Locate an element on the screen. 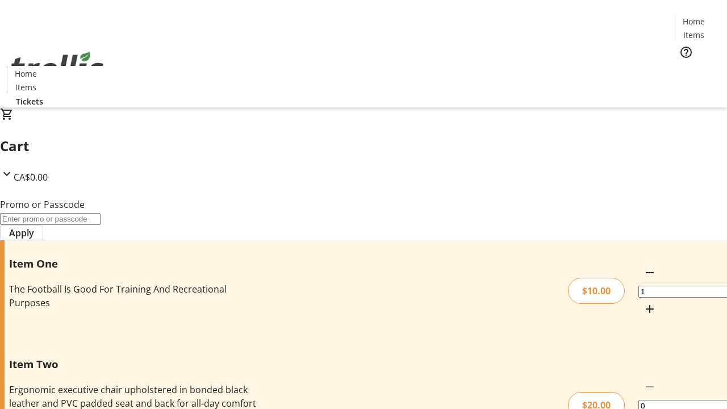  span: CA$0.00 is located at coordinates (31, 177).